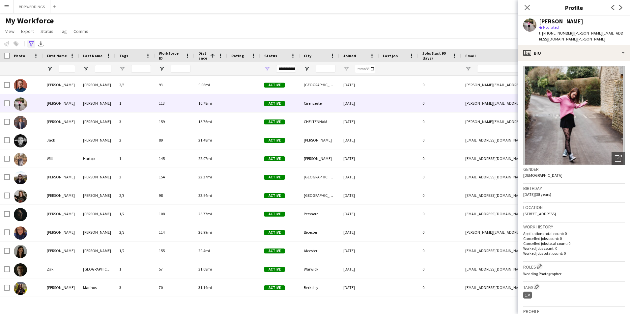 The image size is (630, 314). I want to click on span: Joined, so click(350, 56).